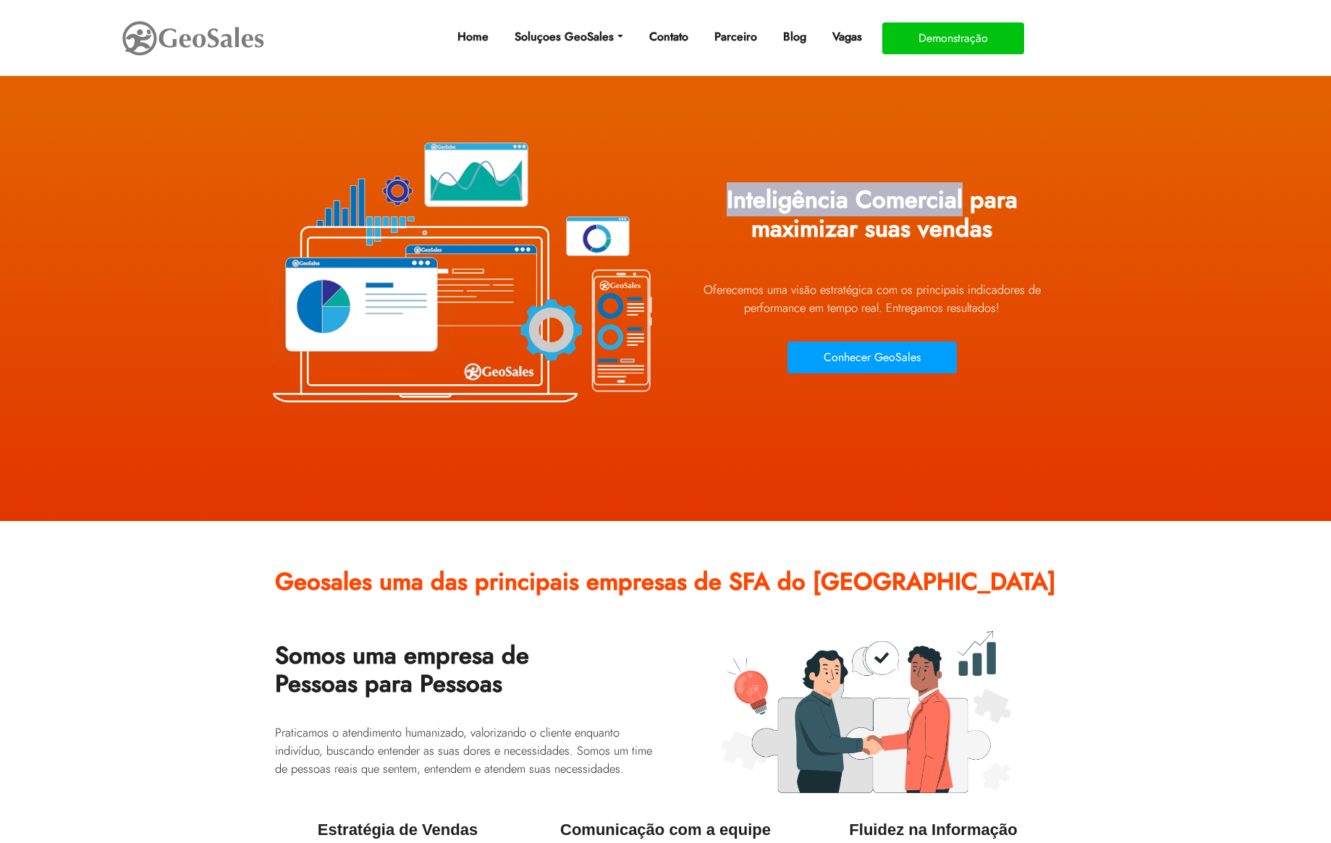 This screenshot has width=1331, height=843. Describe the element at coordinates (193, 38) in the screenshot. I see `img: GeoSales` at that location.